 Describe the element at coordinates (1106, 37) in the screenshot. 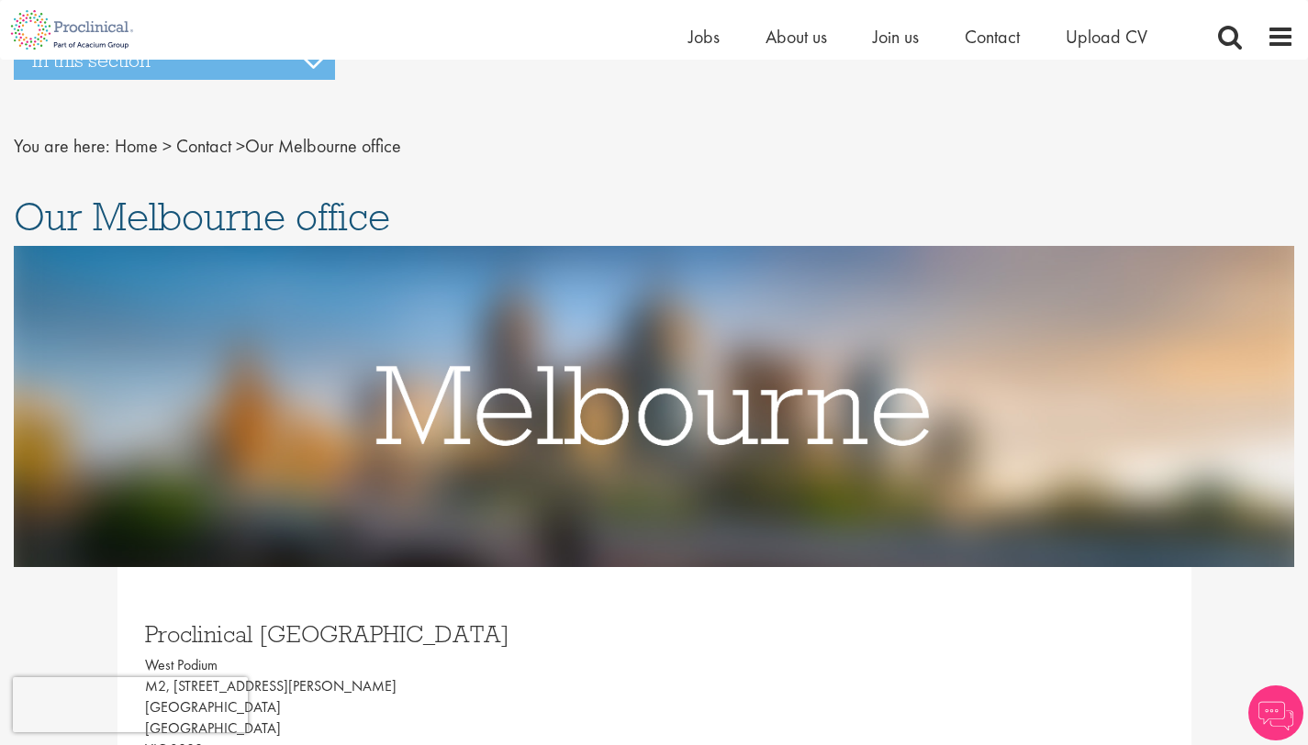

I see `span: Upload CV` at that location.